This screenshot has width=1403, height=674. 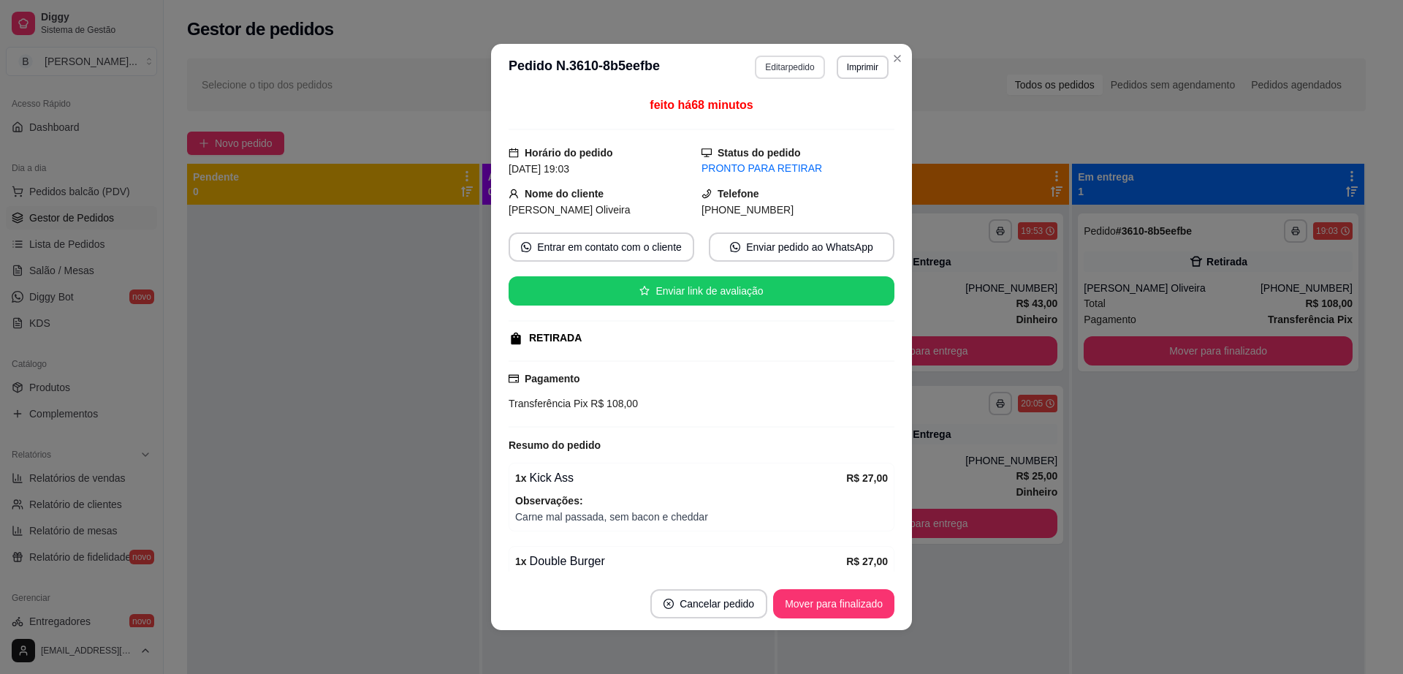 I want to click on span: phone, so click(x=707, y=194).